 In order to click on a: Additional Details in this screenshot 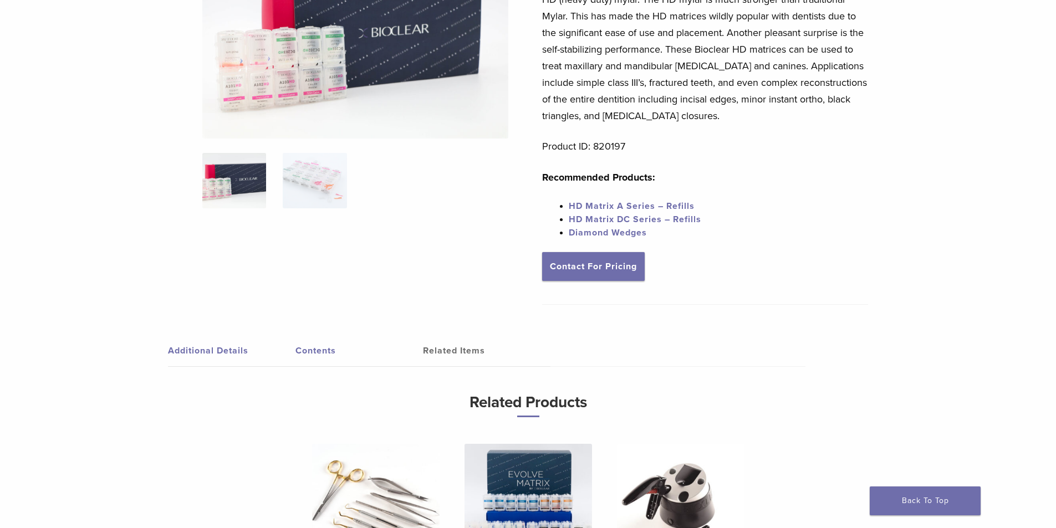, I will do `click(232, 351)`.